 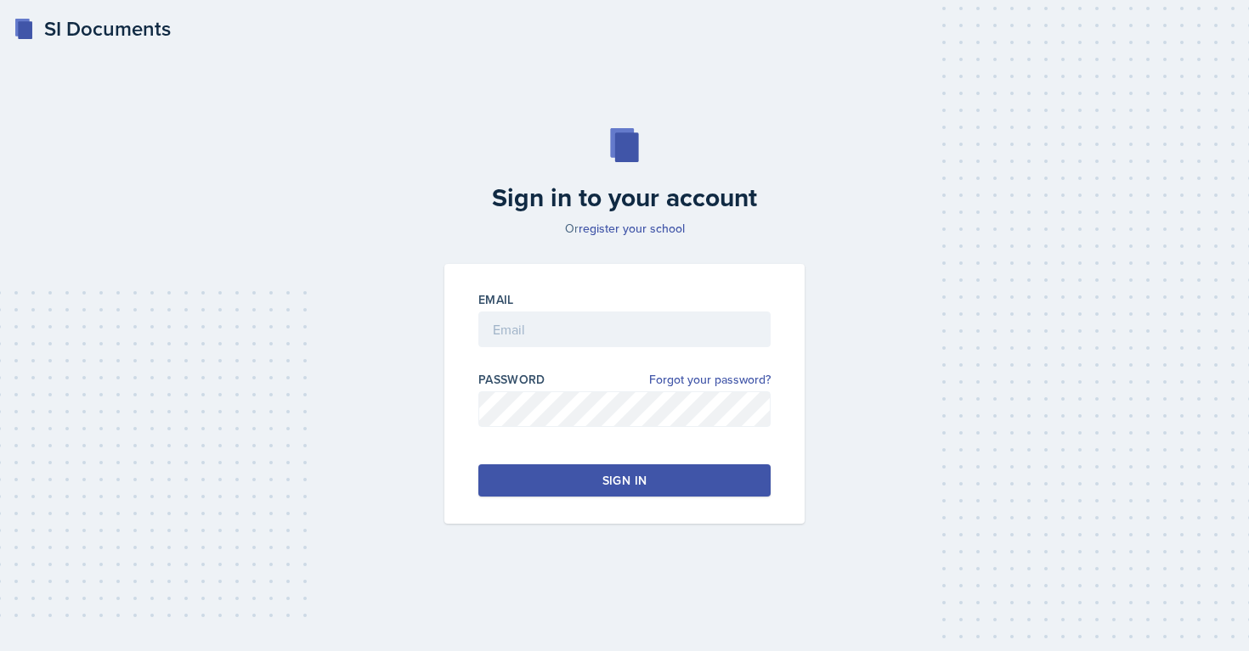 I want to click on label: Email, so click(x=496, y=300).